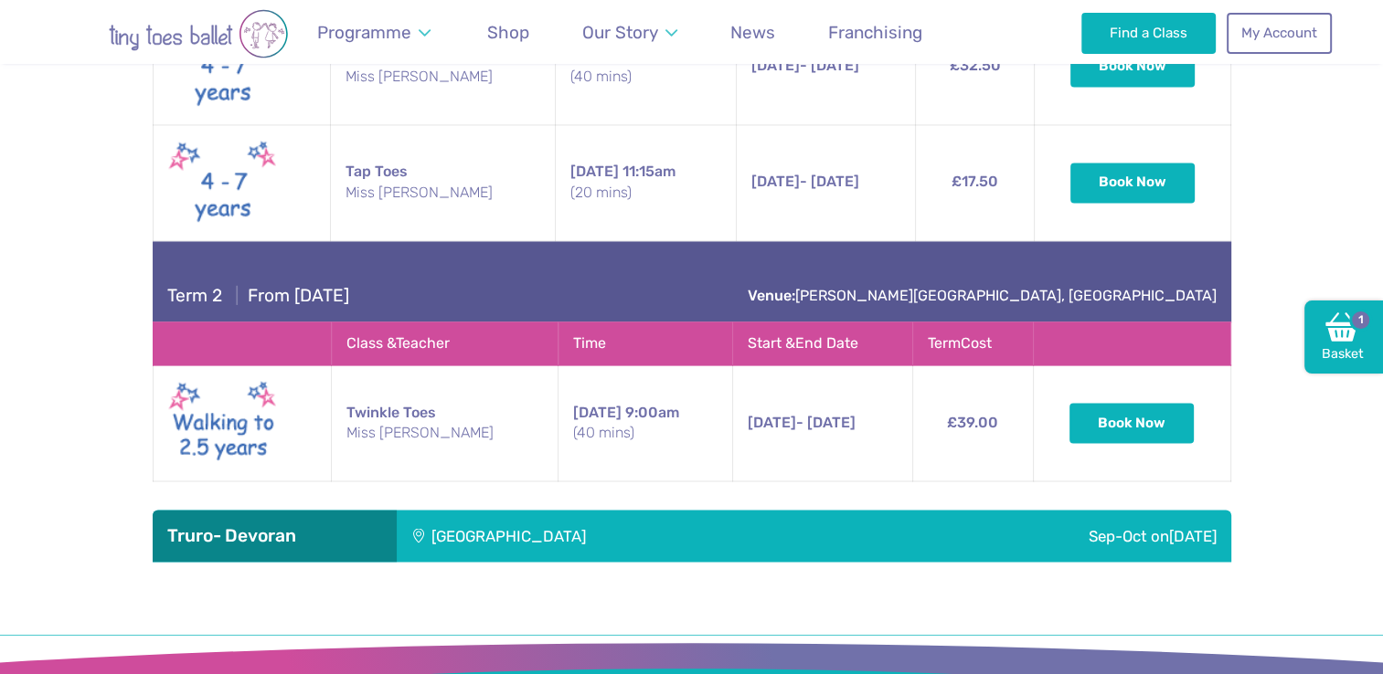 The height and width of the screenshot is (674, 1383). What do you see at coordinates (442, 182) in the screenshot?
I see `td: Tap Toes` at bounding box center [442, 182].